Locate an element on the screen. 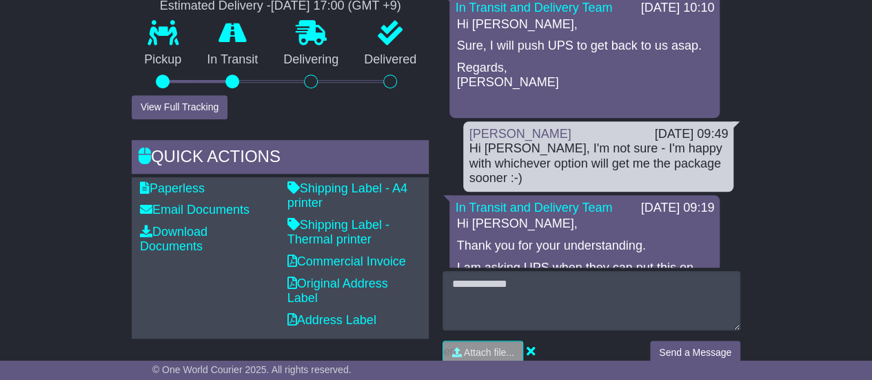  p: I am asking UPS when they can put this on board. If you wanted a depot pickup, we can also organi... is located at coordinates (584, 290).